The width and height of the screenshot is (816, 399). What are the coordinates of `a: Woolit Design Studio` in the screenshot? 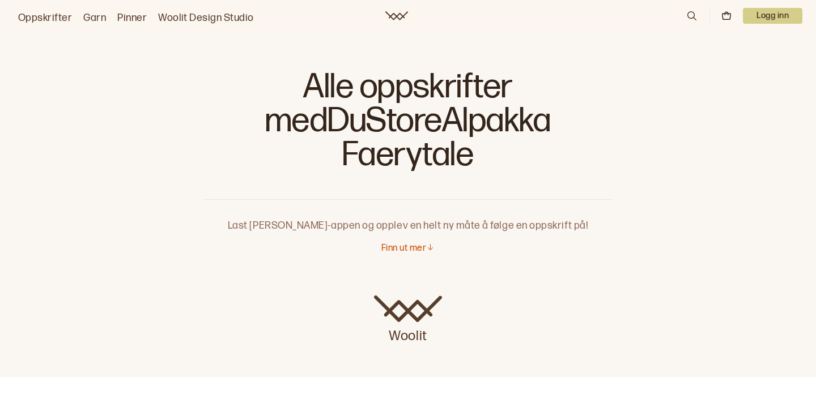 It's located at (206, 18).